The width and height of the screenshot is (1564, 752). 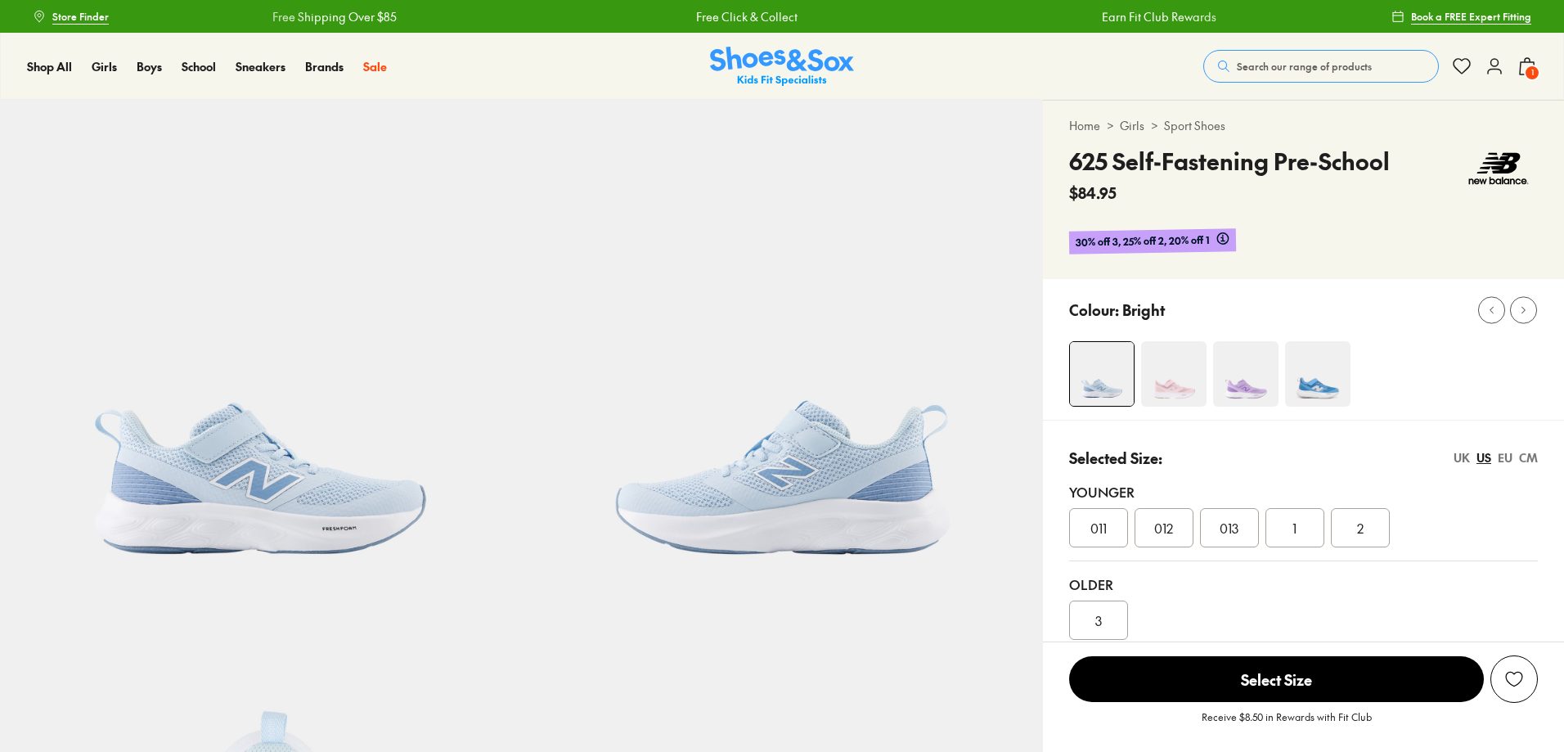 What do you see at coordinates (1461, 16) in the screenshot?
I see `a: Book a FREE Expert Fitting` at bounding box center [1461, 16].